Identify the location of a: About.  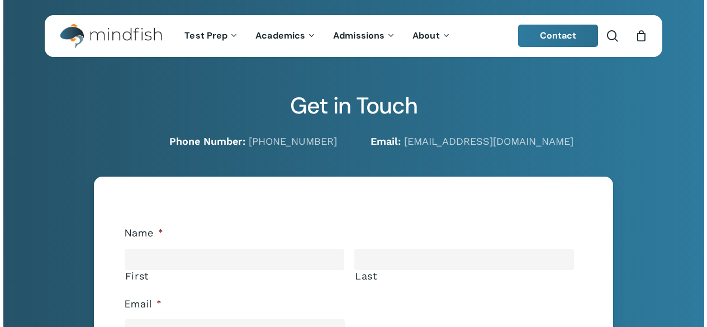
(431, 36).